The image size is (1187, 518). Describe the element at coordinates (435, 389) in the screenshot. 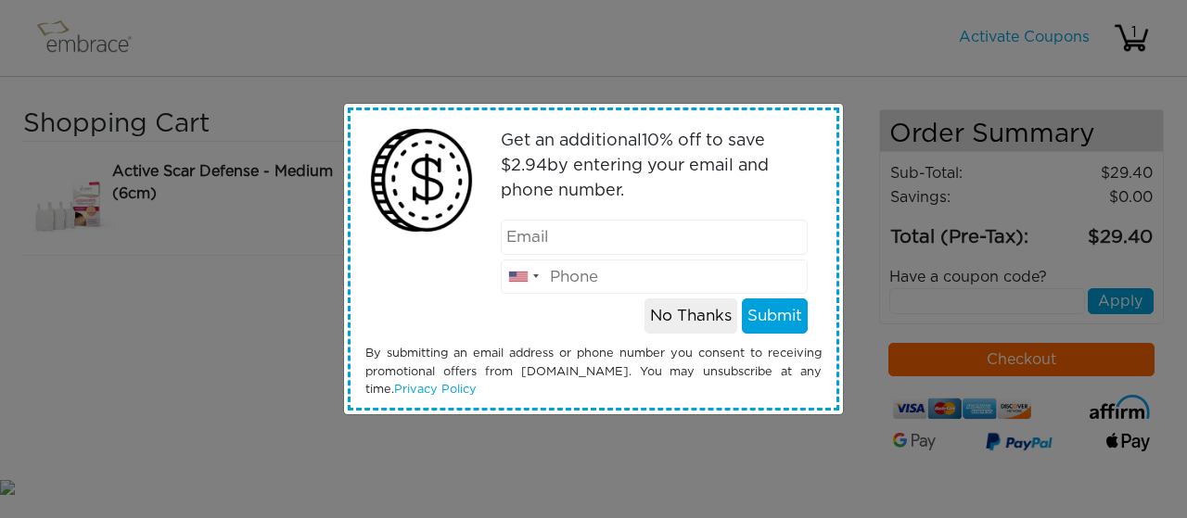

I see `a: Privacy Policy` at that location.